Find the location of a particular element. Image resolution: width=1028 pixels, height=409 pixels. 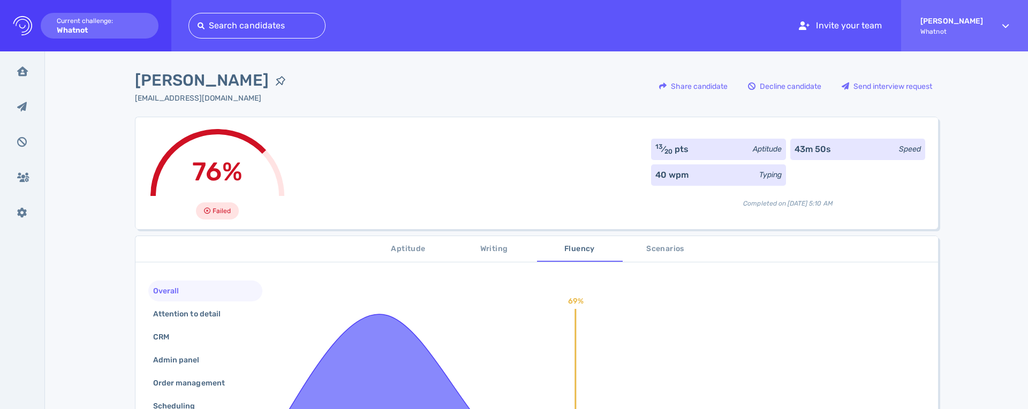

button: Share candidate is located at coordinates (693, 86).